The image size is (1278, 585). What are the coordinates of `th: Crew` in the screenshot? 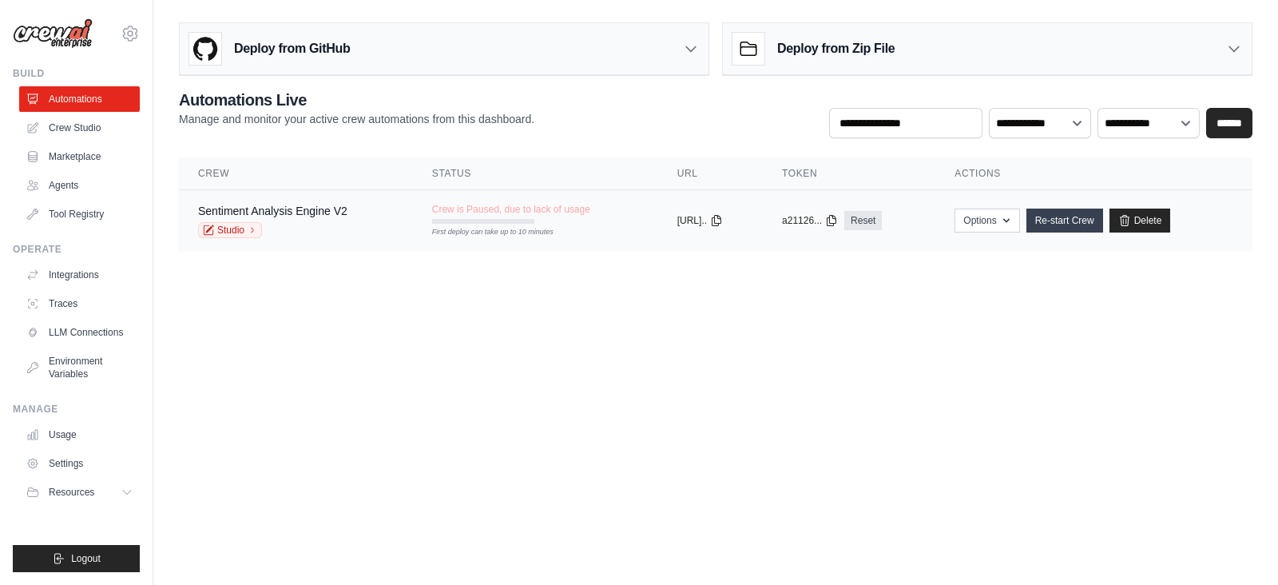 It's located at (295, 173).